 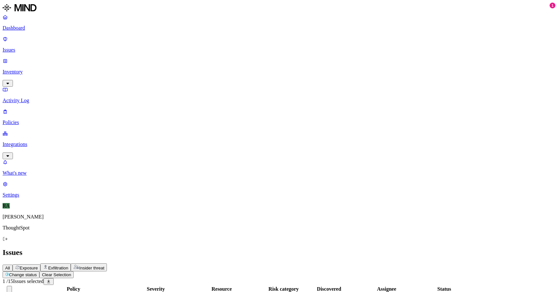 What do you see at coordinates (279, 123) in the screenshot?
I see `p: Policies` at bounding box center [279, 123].